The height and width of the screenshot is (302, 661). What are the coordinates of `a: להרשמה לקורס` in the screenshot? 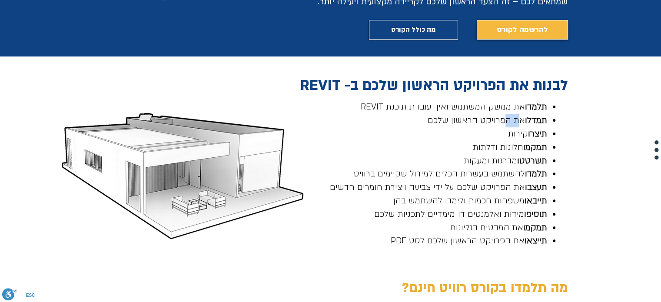 It's located at (522, 30).